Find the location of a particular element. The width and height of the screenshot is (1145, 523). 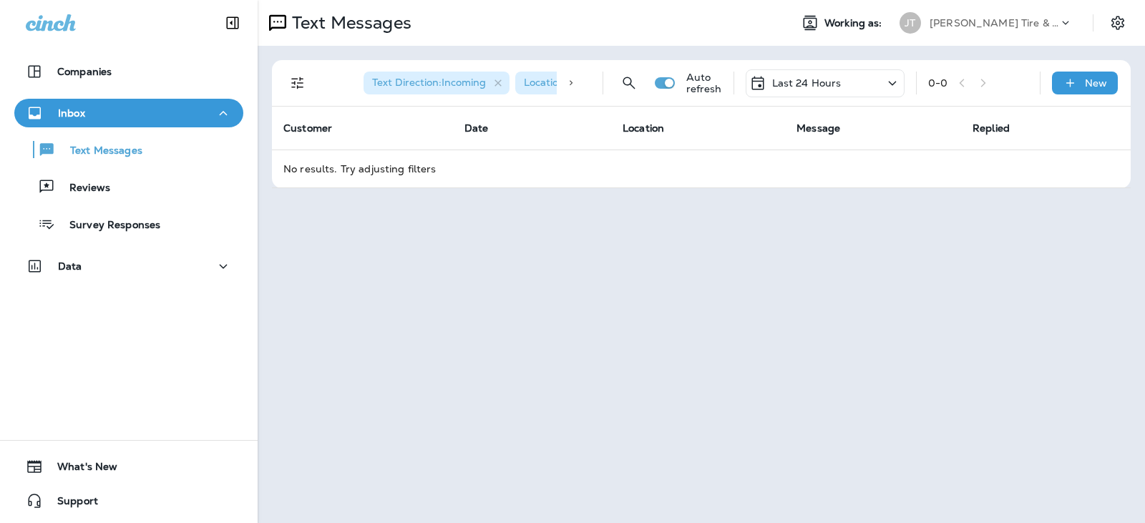

span: What's New is located at coordinates (80, 469).